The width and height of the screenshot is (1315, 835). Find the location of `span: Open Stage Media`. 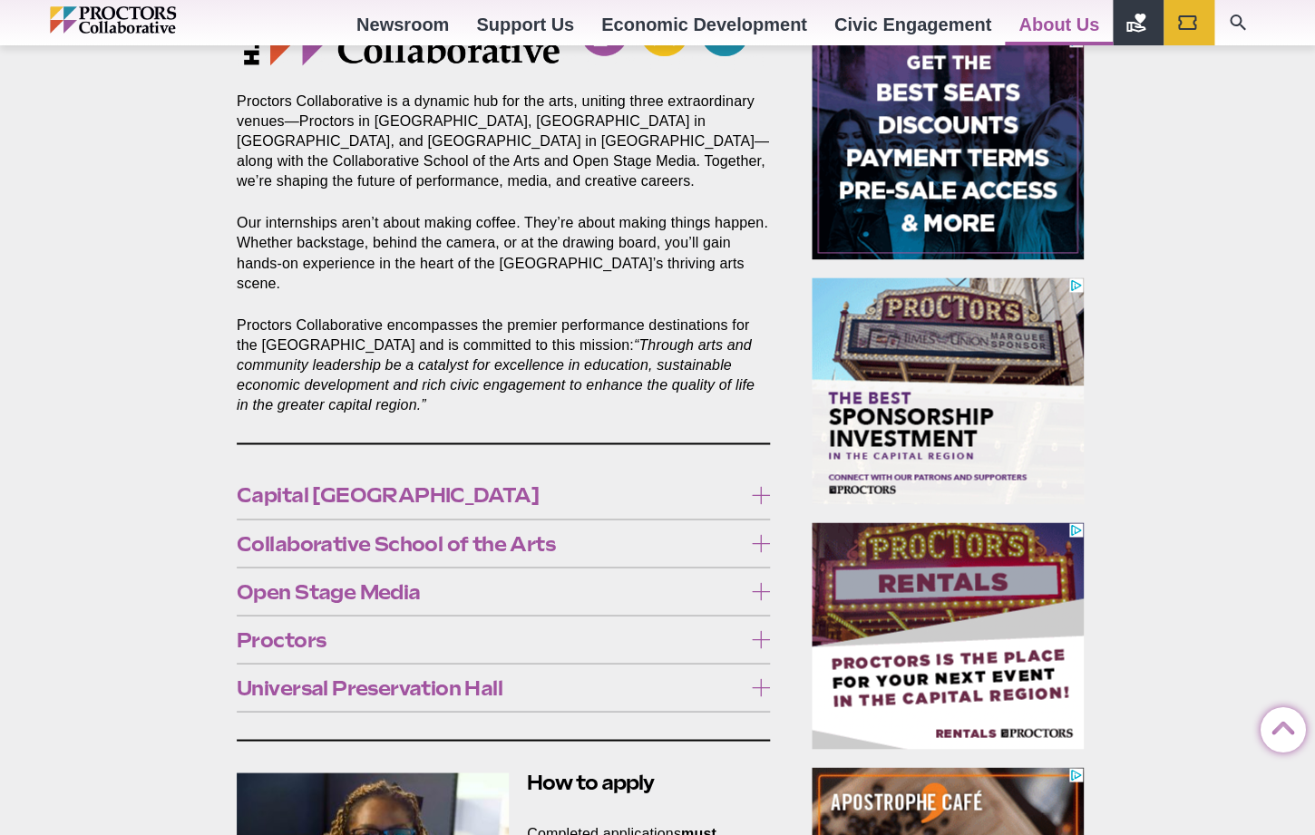

span: Open Stage Media is located at coordinates (489, 591).